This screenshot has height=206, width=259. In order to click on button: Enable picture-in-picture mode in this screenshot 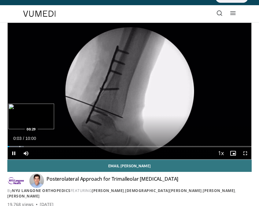, I will do `click(233, 154)`.